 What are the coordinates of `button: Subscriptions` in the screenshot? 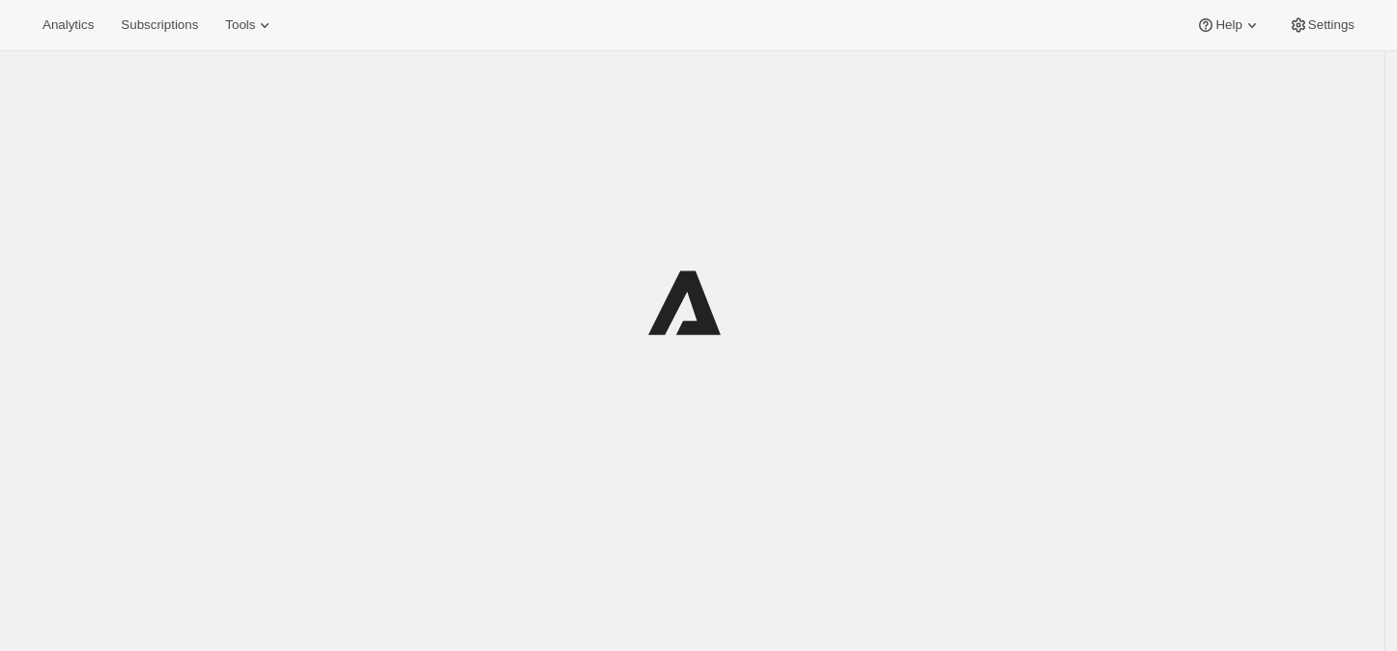 It's located at (159, 25).